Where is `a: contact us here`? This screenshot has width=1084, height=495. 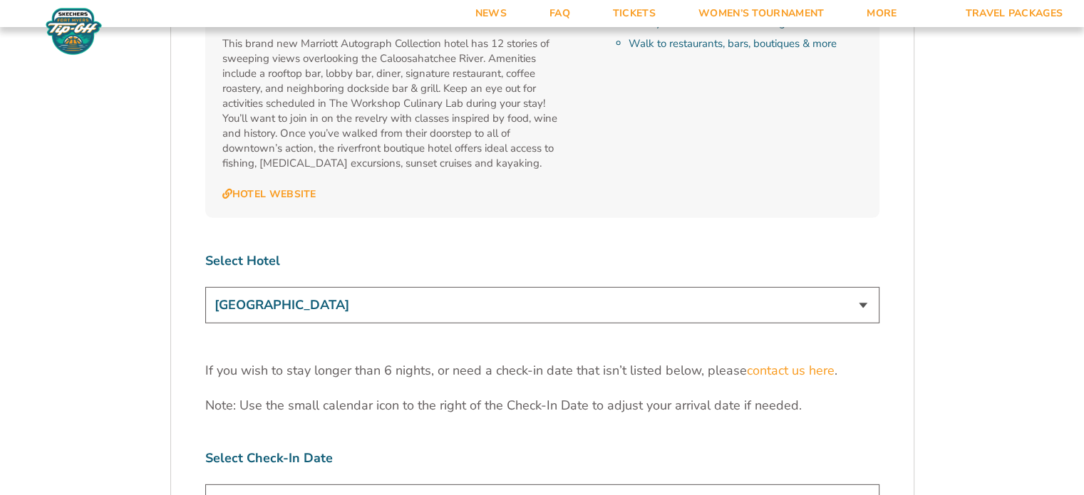
a: contact us here is located at coordinates (790, 370).